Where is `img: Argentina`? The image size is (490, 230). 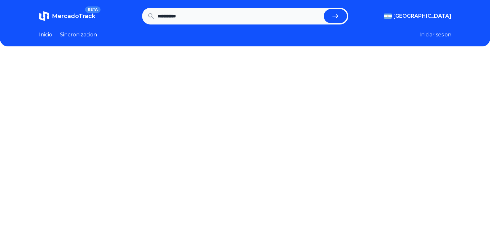 img: Argentina is located at coordinates (388, 16).